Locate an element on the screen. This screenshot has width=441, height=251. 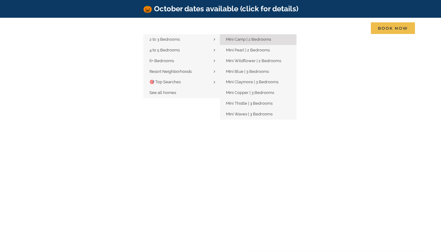
a: Mini Pearl | 2 Bedrooms is located at coordinates (258, 50).